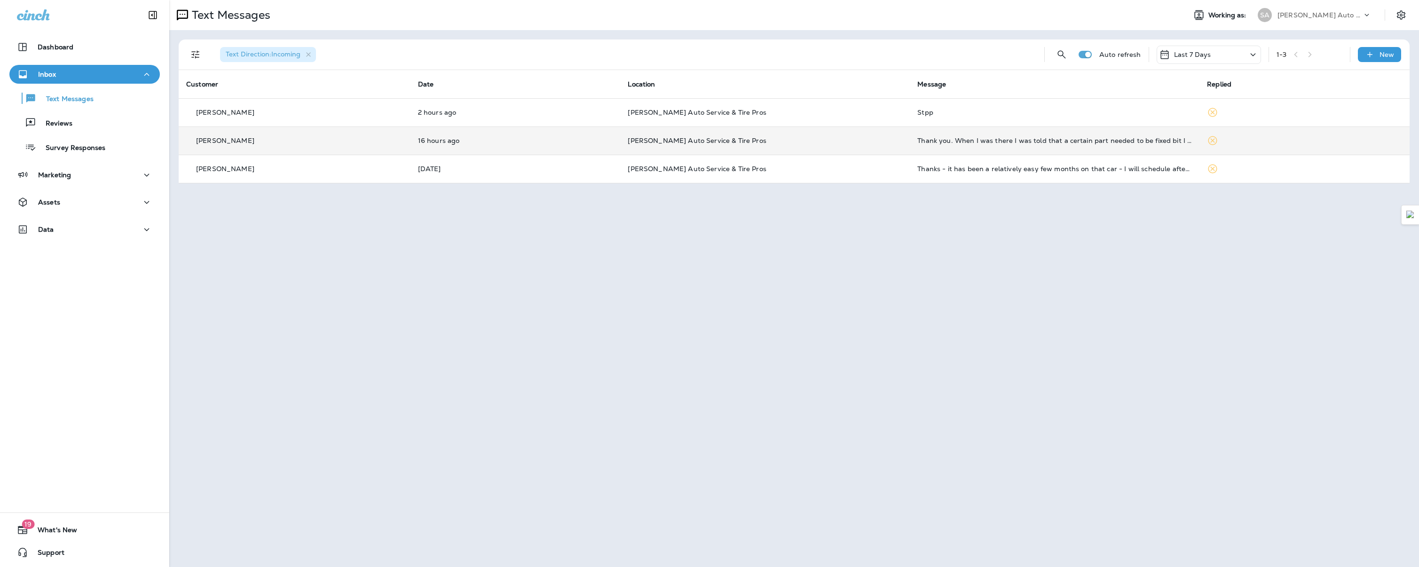 The height and width of the screenshot is (567, 1419). What do you see at coordinates (515, 112) in the screenshot?
I see `p: Oct 15, 2025 06:22 AM` at bounding box center [515, 112].